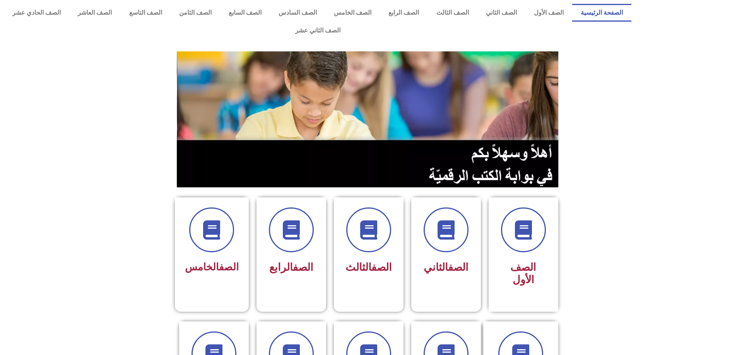 The image size is (737, 355). What do you see at coordinates (501, 13) in the screenshot?
I see `a: الصف الثاني` at bounding box center [501, 13].